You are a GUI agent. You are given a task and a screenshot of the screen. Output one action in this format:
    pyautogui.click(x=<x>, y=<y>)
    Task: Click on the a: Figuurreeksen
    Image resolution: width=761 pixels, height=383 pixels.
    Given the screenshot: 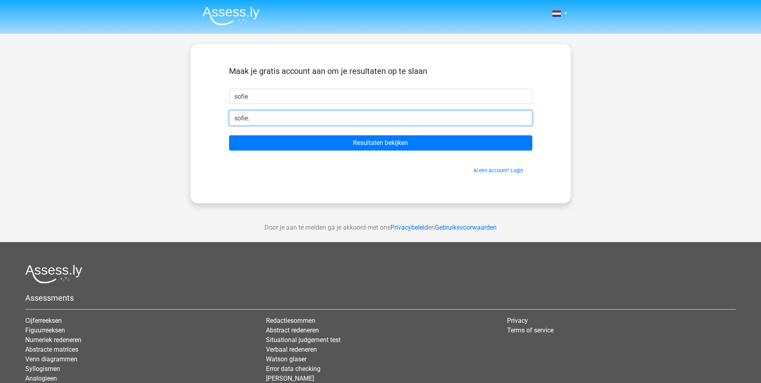 What is the action you would take?
    pyautogui.click(x=45, y=330)
    